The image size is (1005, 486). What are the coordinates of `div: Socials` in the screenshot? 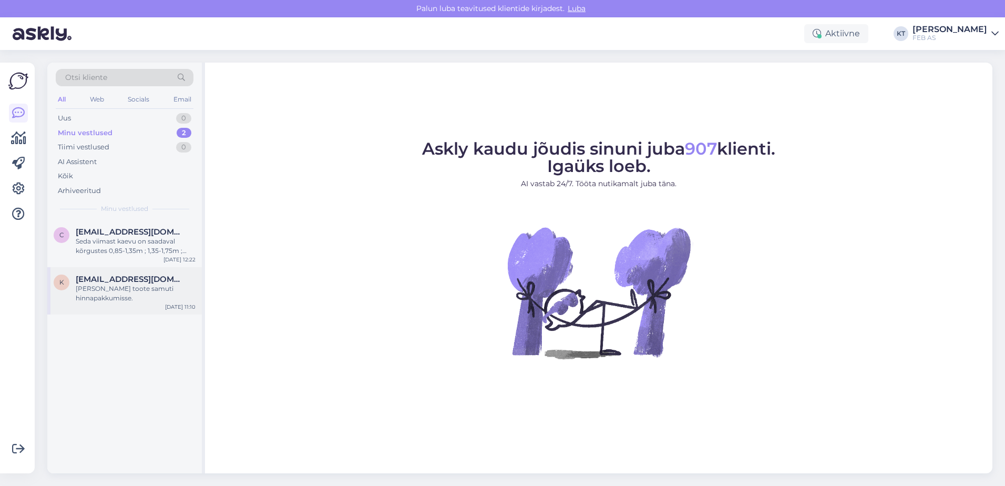 It's located at (138, 99).